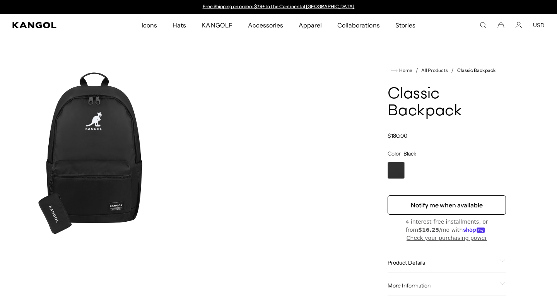  I want to click on span: Accessories, so click(265, 25).